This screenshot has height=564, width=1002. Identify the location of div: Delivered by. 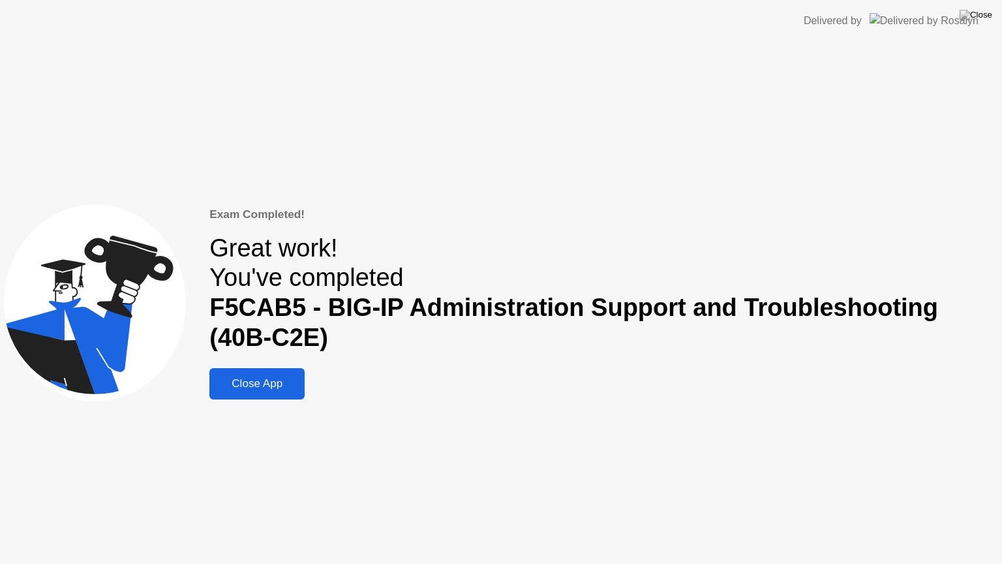
(832, 21).